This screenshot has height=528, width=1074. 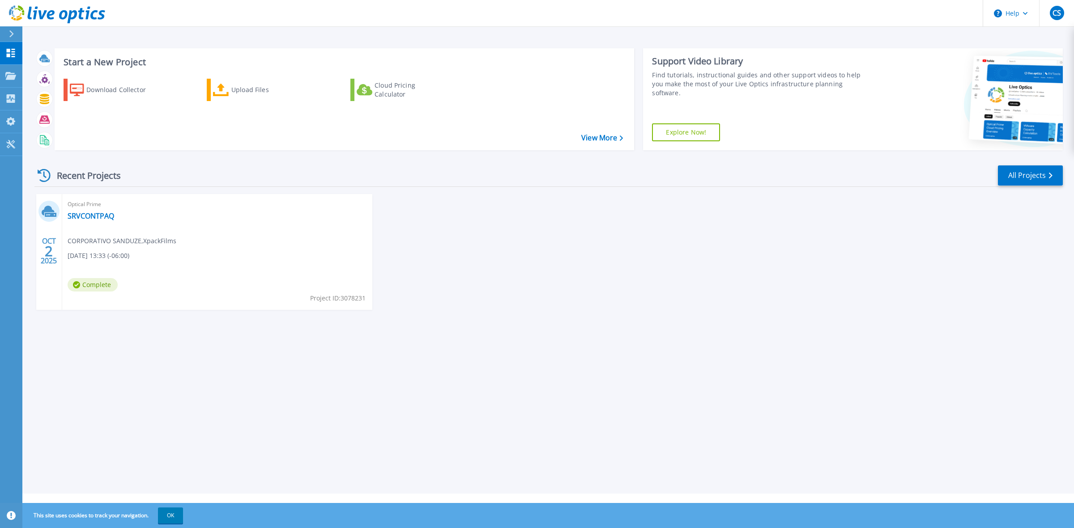 What do you see at coordinates (400, 90) in the screenshot?
I see `a: Cloud Pricing Calculator` at bounding box center [400, 90].